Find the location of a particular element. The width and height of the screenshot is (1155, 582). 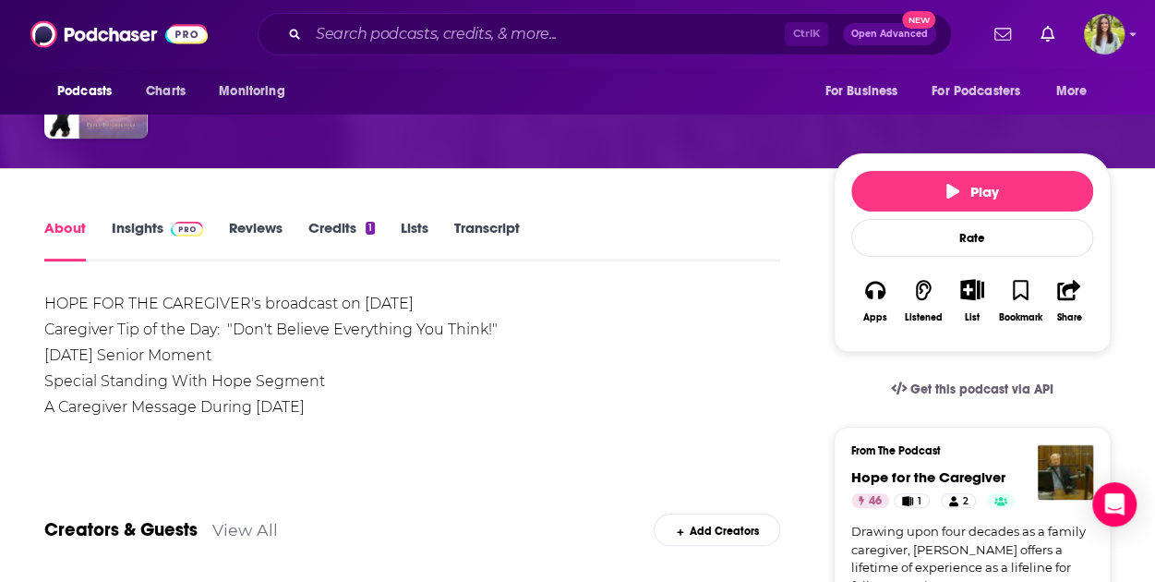

span: Monitoring is located at coordinates (251, 91).